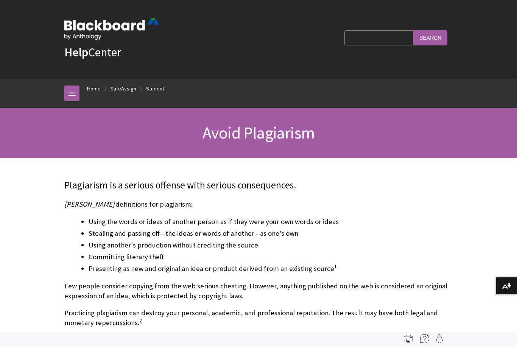  What do you see at coordinates (112, 29) in the screenshot?
I see `img: Blackboard by Anthology` at bounding box center [112, 29].